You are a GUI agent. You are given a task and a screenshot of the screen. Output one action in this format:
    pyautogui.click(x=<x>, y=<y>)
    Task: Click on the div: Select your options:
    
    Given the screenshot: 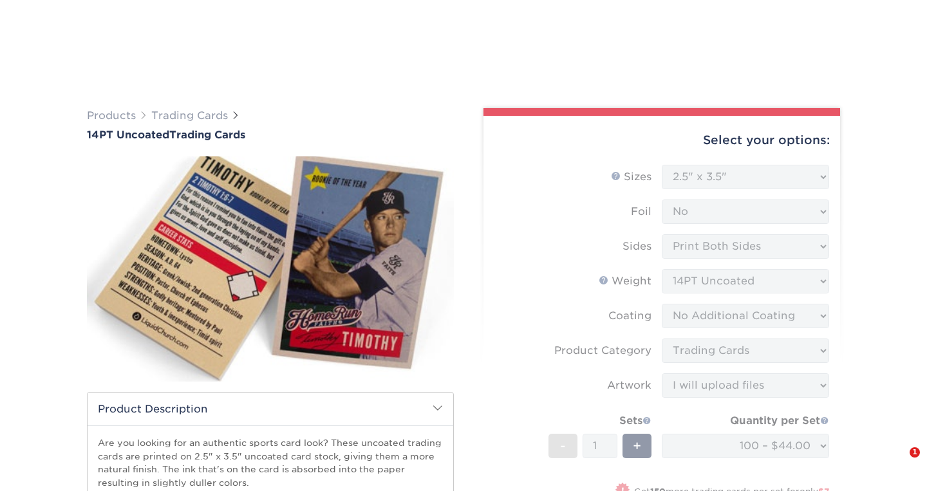 What is the action you would take?
    pyautogui.click(x=662, y=140)
    